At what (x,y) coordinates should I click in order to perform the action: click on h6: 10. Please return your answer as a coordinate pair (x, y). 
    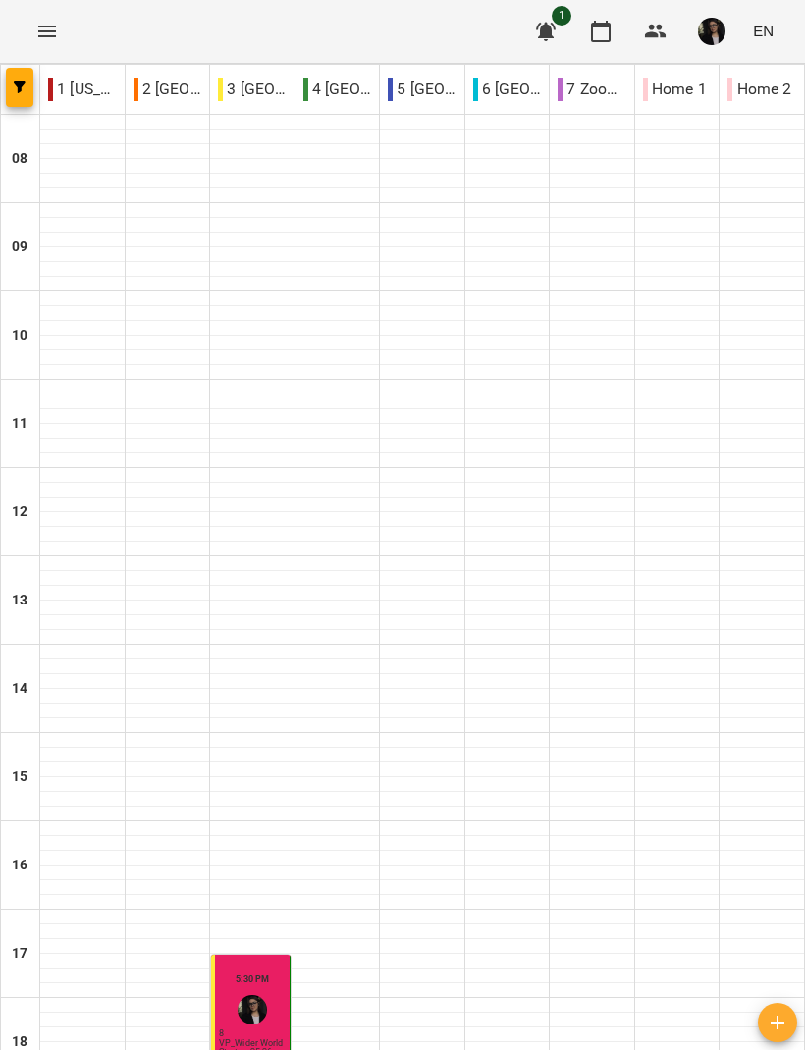
    Looking at the image, I should click on (20, 336).